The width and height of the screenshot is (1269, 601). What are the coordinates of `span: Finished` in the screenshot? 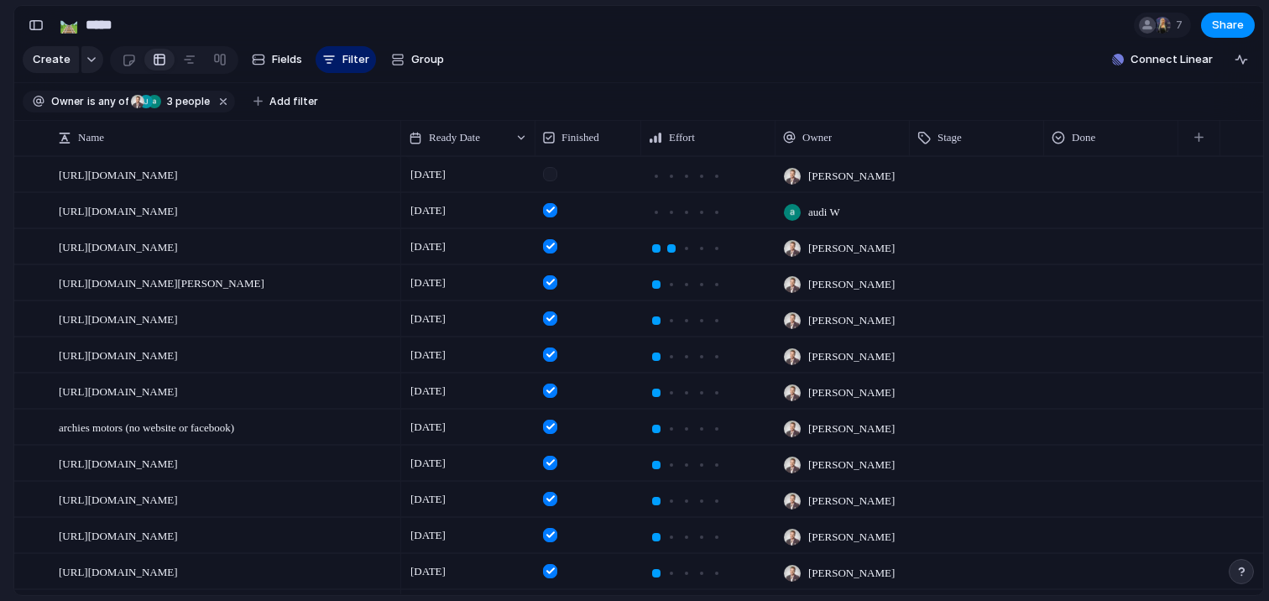 It's located at (580, 138).